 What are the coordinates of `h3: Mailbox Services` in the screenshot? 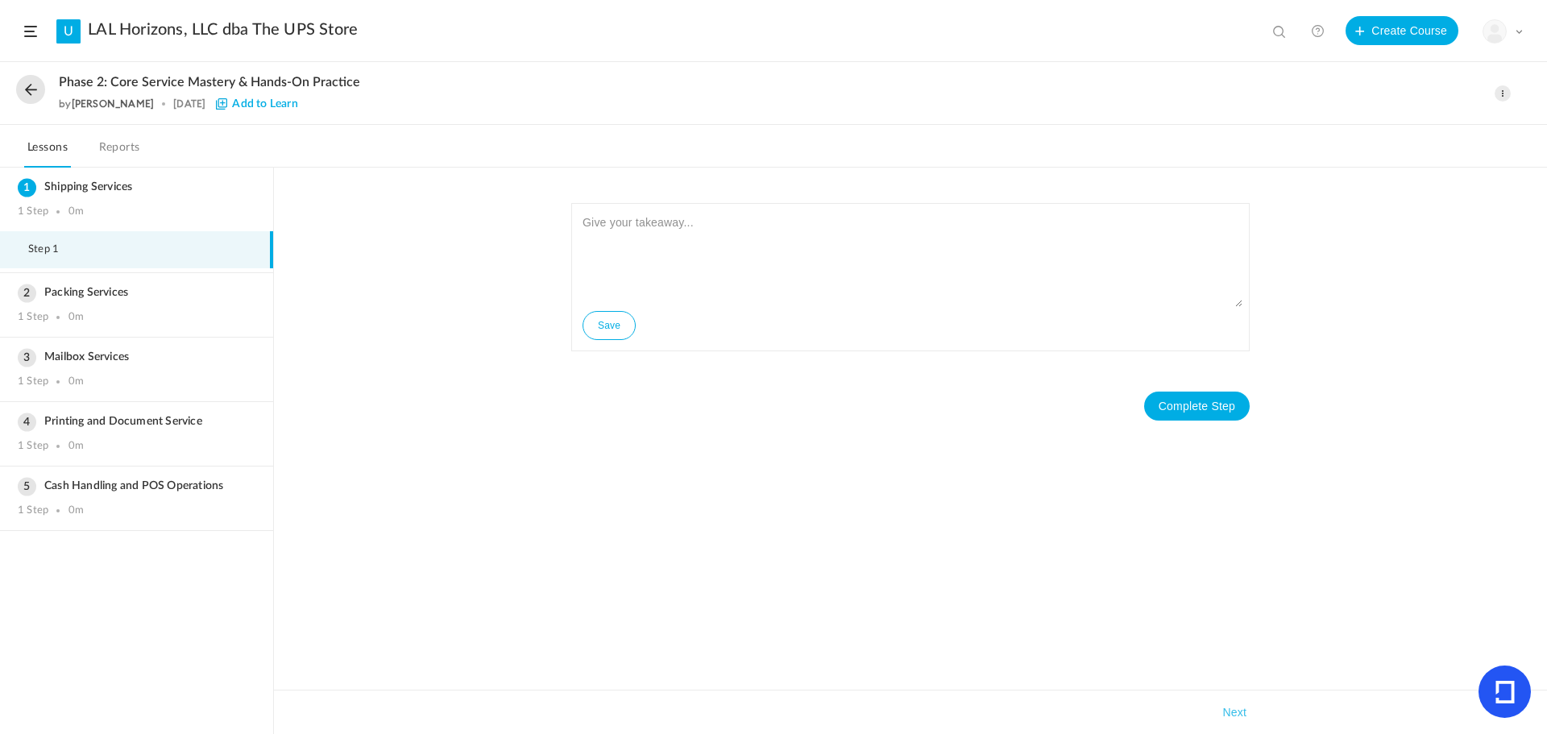 It's located at (136, 357).